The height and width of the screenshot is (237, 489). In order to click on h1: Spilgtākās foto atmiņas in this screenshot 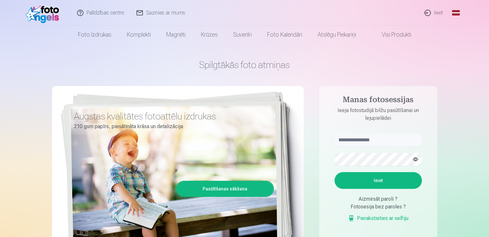, I will do `click(244, 65)`.